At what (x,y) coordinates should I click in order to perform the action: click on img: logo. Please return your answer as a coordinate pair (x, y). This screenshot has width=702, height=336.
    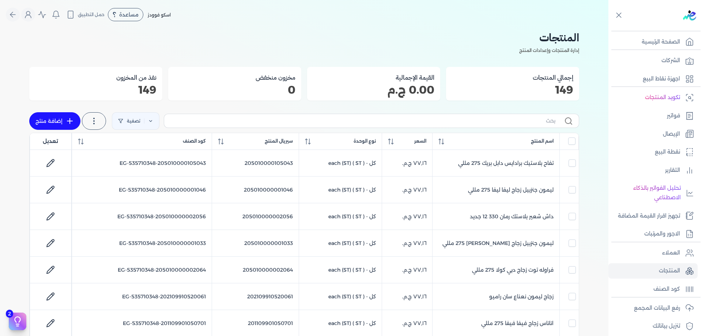
    Looking at the image, I should click on (690, 15).